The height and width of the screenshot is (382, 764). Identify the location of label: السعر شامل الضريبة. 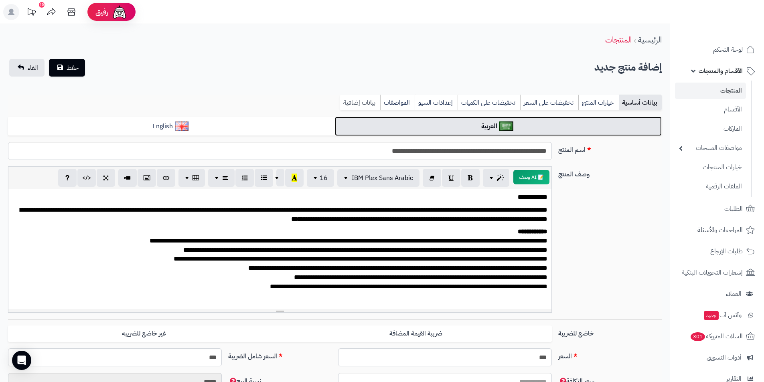
(280, 355).